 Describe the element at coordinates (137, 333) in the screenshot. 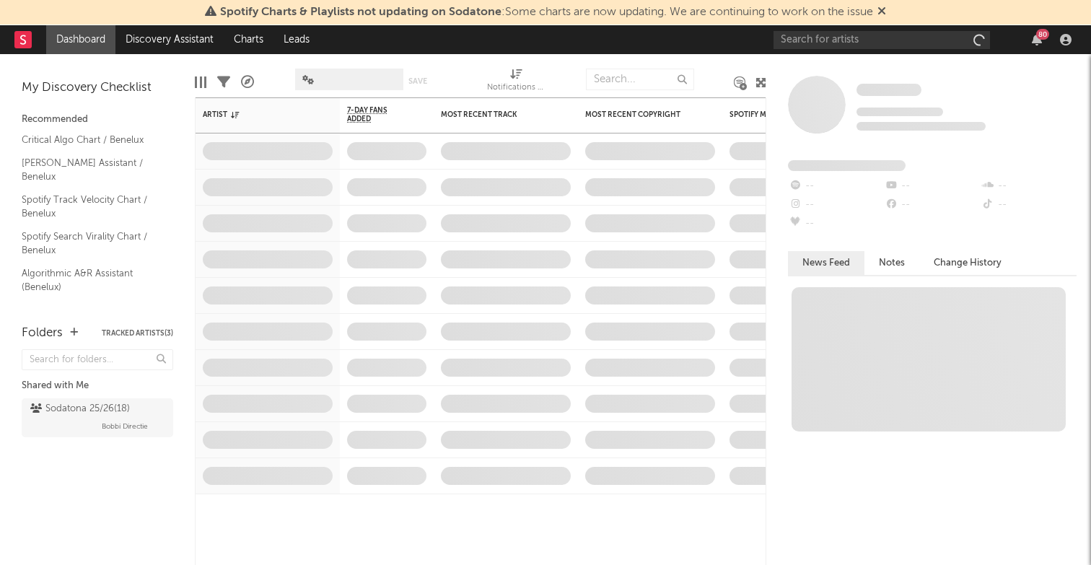

I see `button: Tracked Artists(3)` at that location.